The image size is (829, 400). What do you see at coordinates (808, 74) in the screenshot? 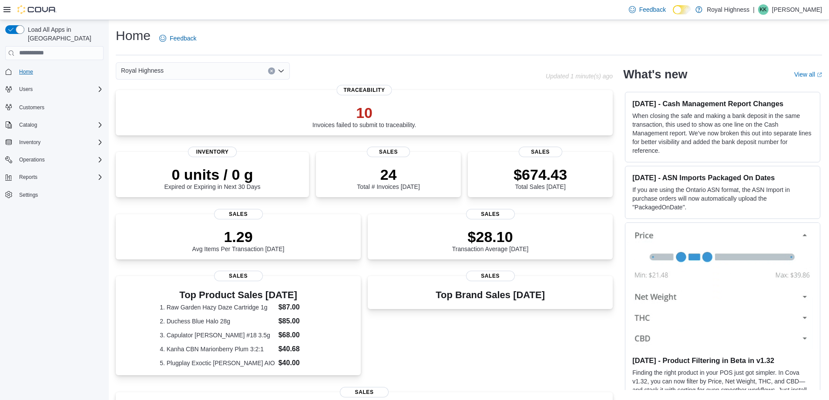
I see `a: View allExternal link` at bounding box center [808, 74].